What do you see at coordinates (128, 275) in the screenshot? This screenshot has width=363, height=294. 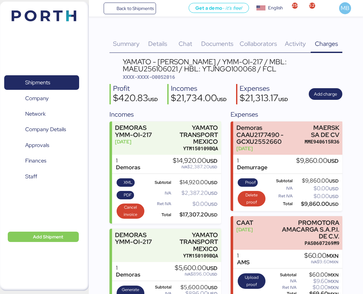 I see `div: Demoras` at bounding box center [128, 275].